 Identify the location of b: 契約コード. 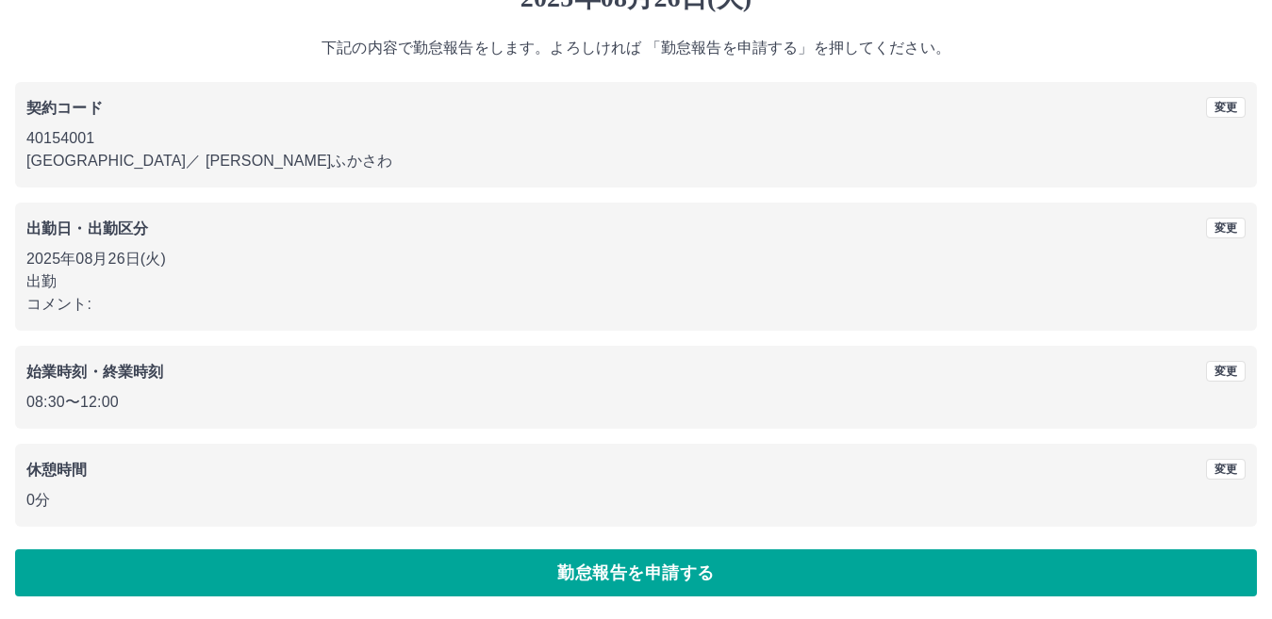
(64, 107).